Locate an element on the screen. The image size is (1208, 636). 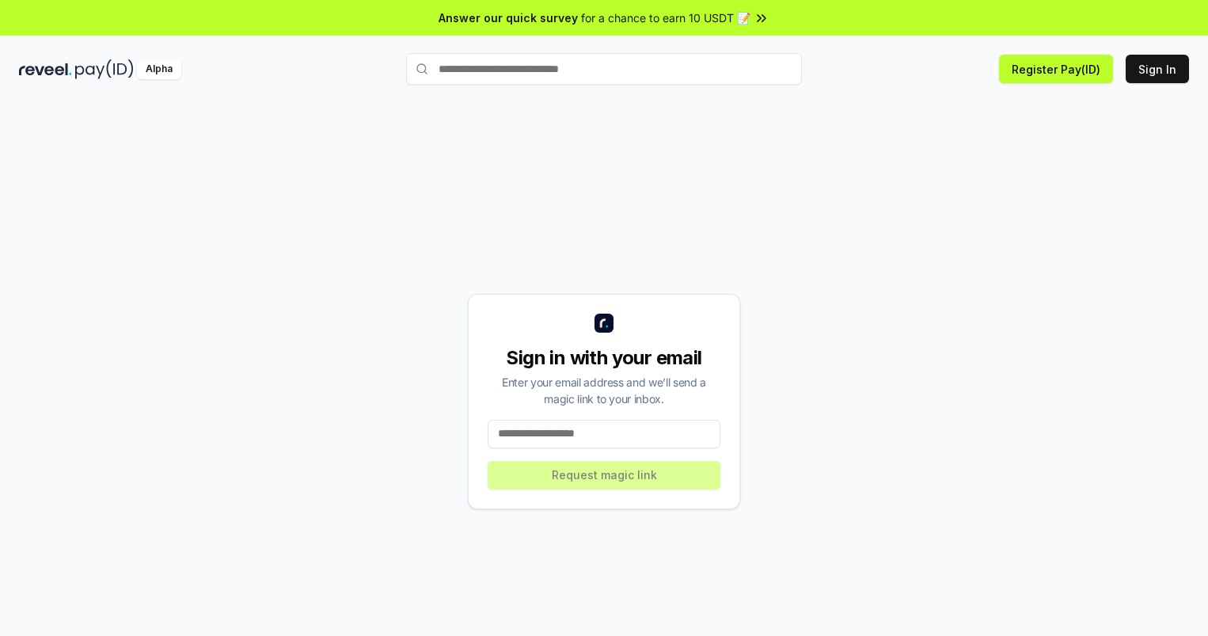
div: Sign in with your email is located at coordinates (604, 358).